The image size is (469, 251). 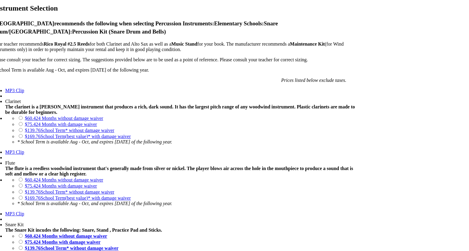 I want to click on strong: The flute is a reedless woodwind instrument that's generally made from silver or nickel. The play..., so click(x=179, y=171).